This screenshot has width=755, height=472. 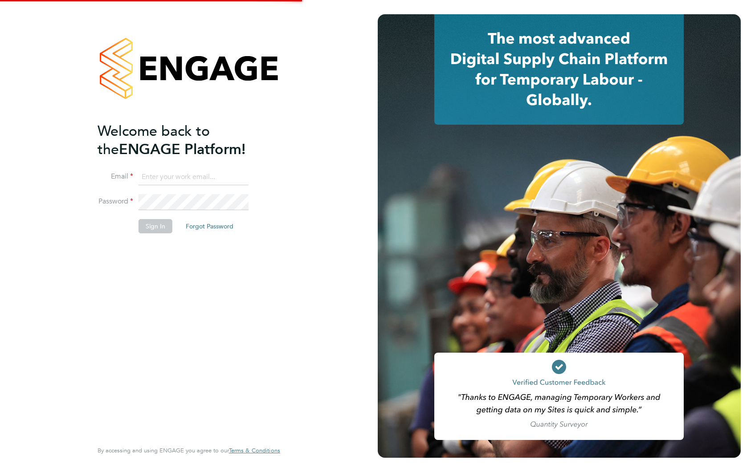 What do you see at coordinates (184, 140) in the screenshot?
I see `h2: ENGAGE Platform!` at bounding box center [184, 140].